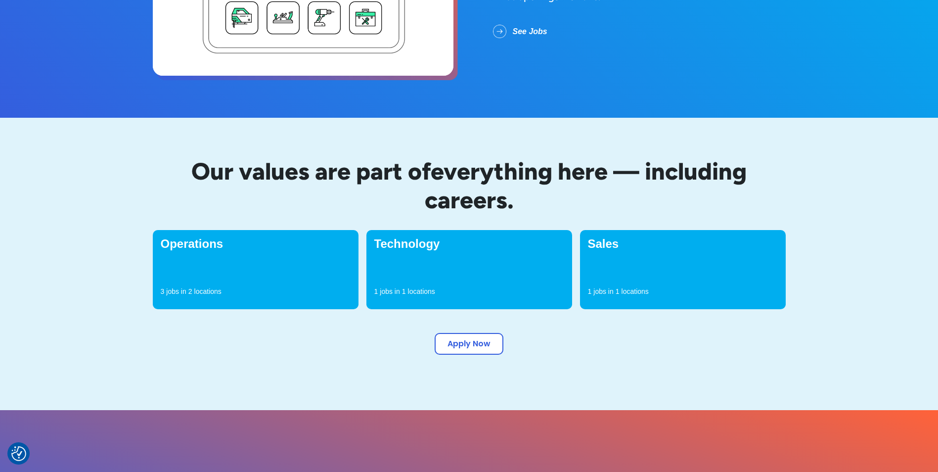 Image resolution: width=938 pixels, height=472 pixels. What do you see at coordinates (19, 453) in the screenshot?
I see `button: Consent Preferences` at bounding box center [19, 453].